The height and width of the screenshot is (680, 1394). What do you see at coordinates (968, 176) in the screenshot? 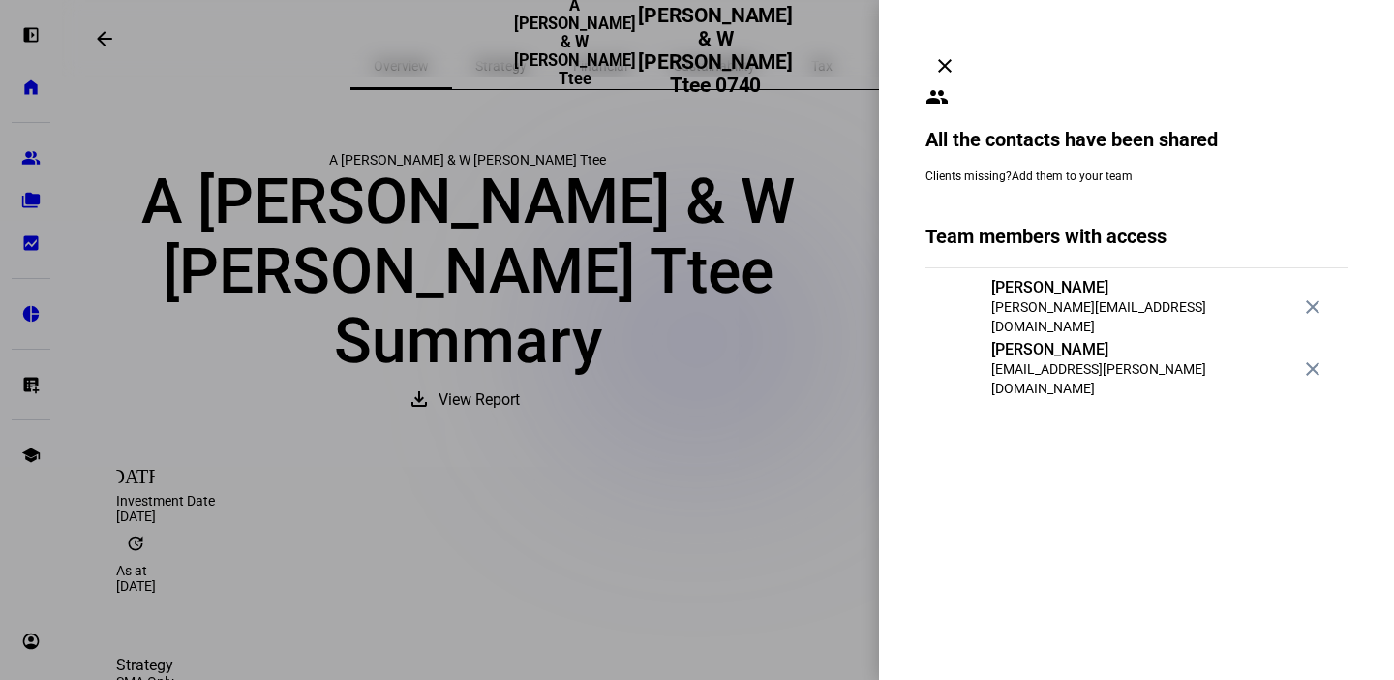
I see `span: Clients missing?` at bounding box center [968, 176].